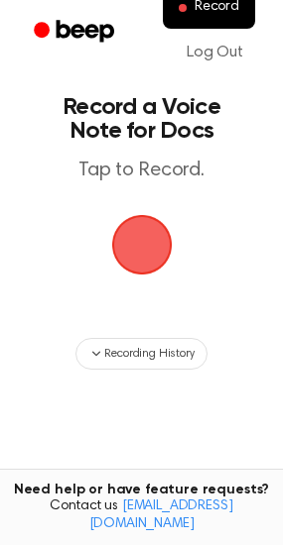 This screenshot has height=545, width=283. What do you see at coordinates (149, 354) in the screenshot?
I see `span: Recording History` at bounding box center [149, 354].